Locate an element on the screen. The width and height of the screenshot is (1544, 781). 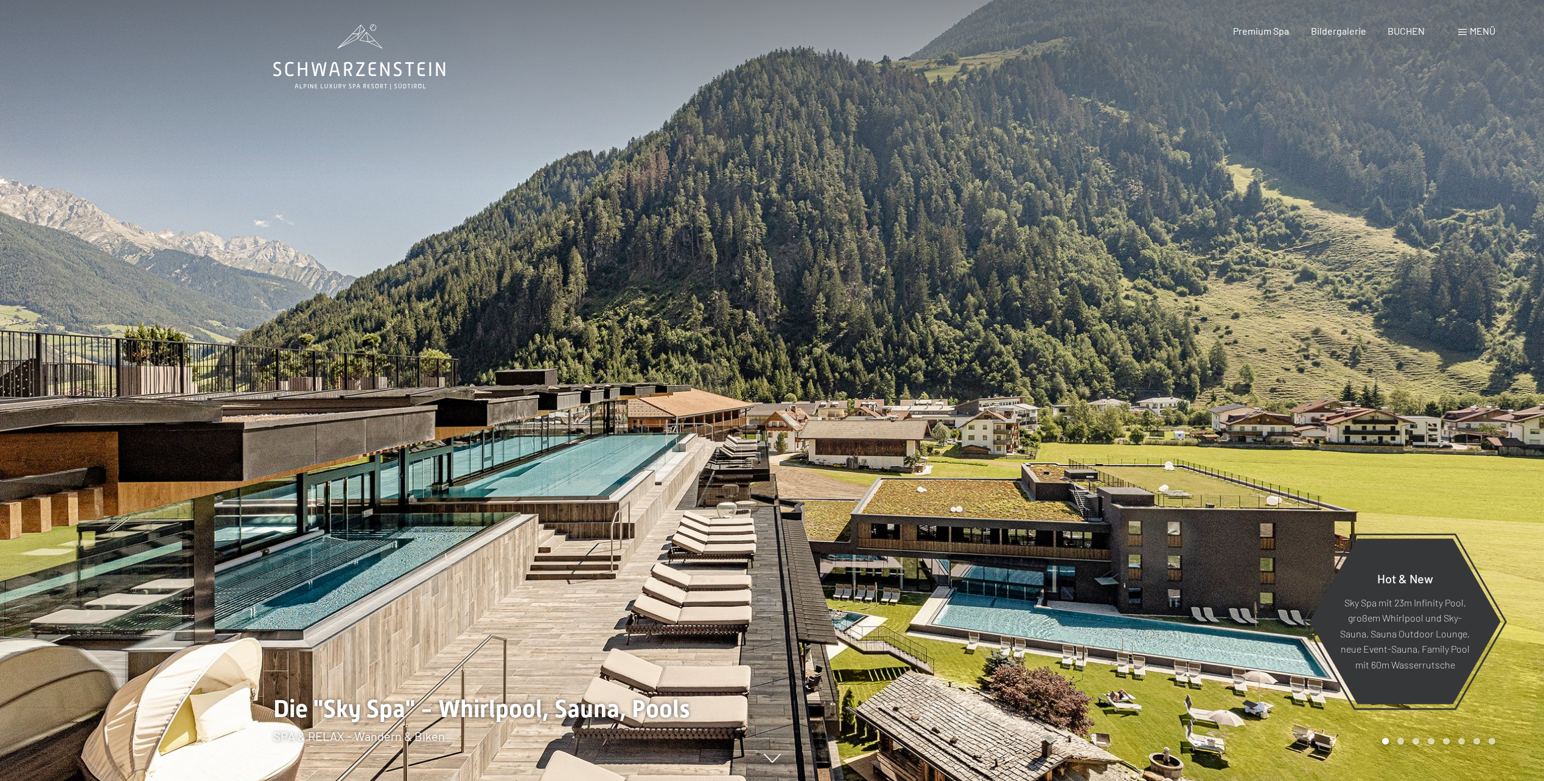
div: Carousel Page 4 is located at coordinates (1431, 741).